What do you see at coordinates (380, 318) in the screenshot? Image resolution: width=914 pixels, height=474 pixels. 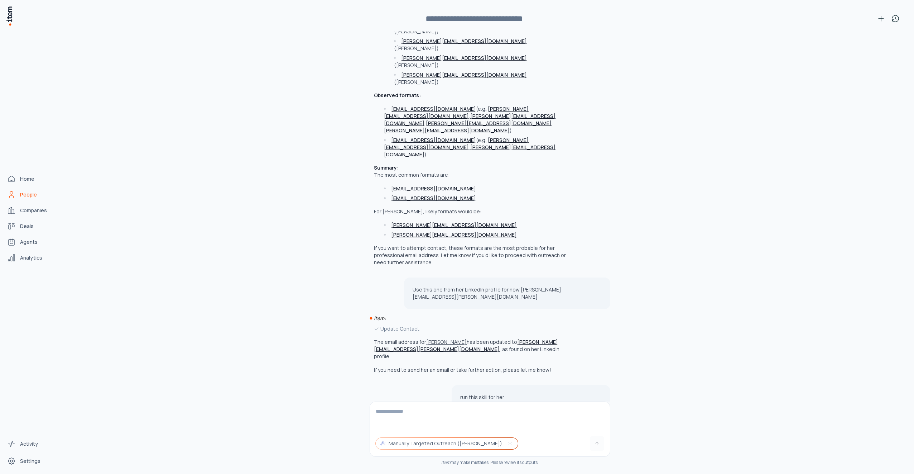 I see `i: item:` at bounding box center [380, 318].